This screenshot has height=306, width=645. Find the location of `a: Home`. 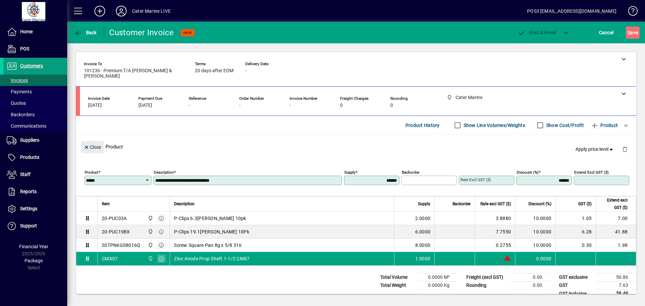

a: Home is located at coordinates (35, 32).